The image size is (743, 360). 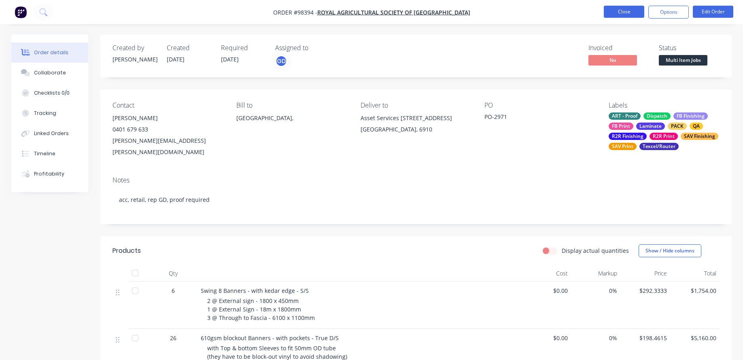 What do you see at coordinates (45, 113) in the screenshot?
I see `div: Tracking` at bounding box center [45, 113].